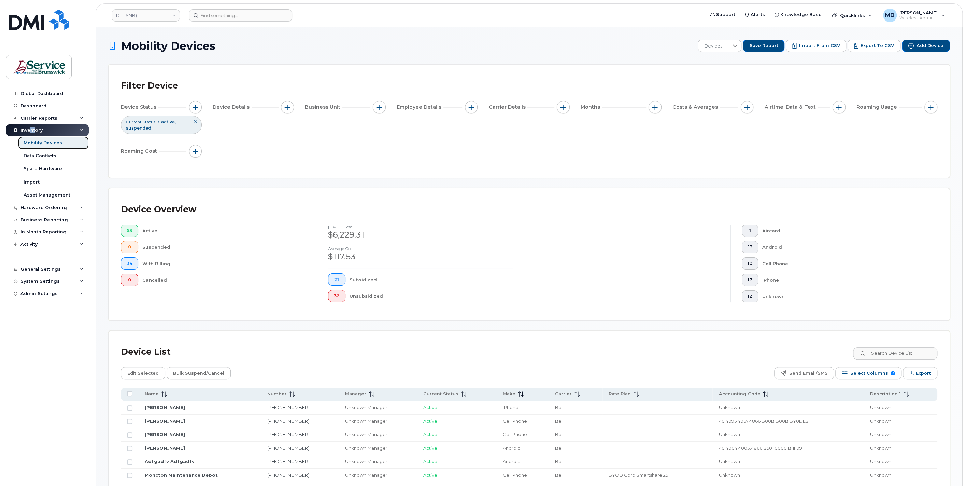  Describe the element at coordinates (791, 107) in the screenshot. I see `span: Airtime, Data & Text` at that location.